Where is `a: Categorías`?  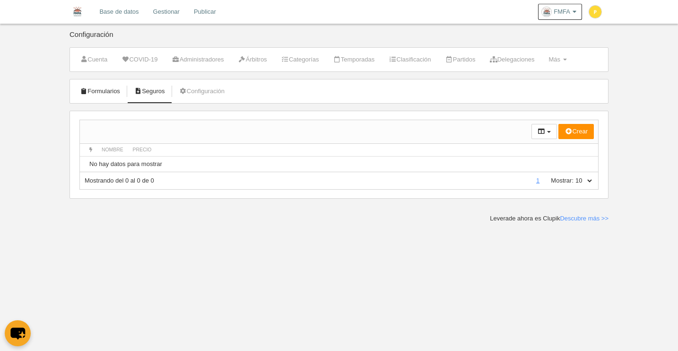
a: Categorías is located at coordinates (300, 60).